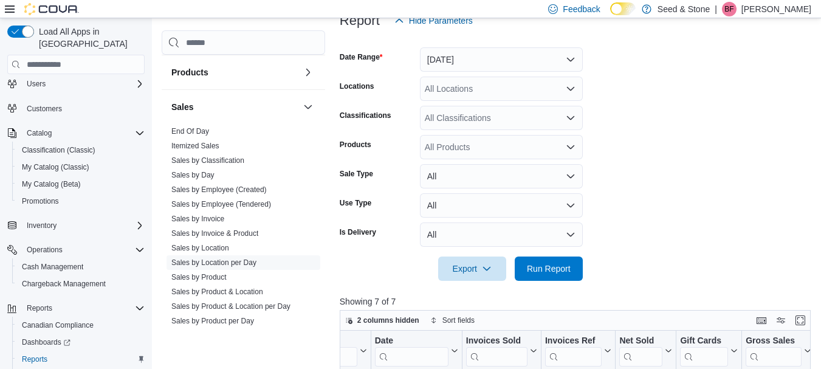  Describe the element at coordinates (729, 9) in the screenshot. I see `span: BF` at that location.